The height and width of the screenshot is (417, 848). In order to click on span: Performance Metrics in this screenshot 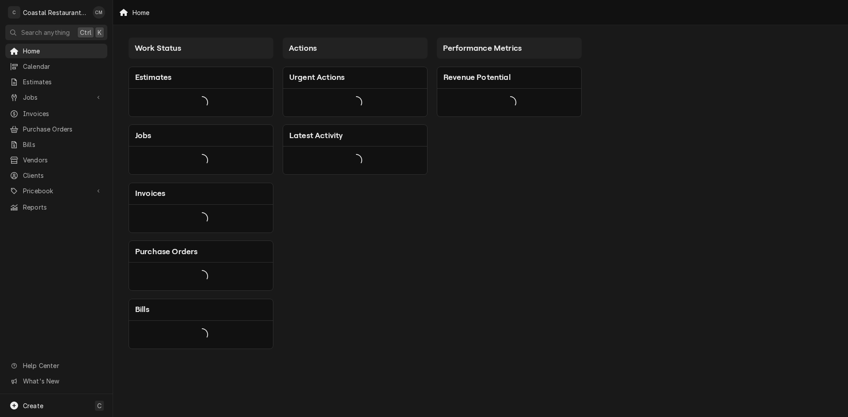, I will do `click(482, 48)`.